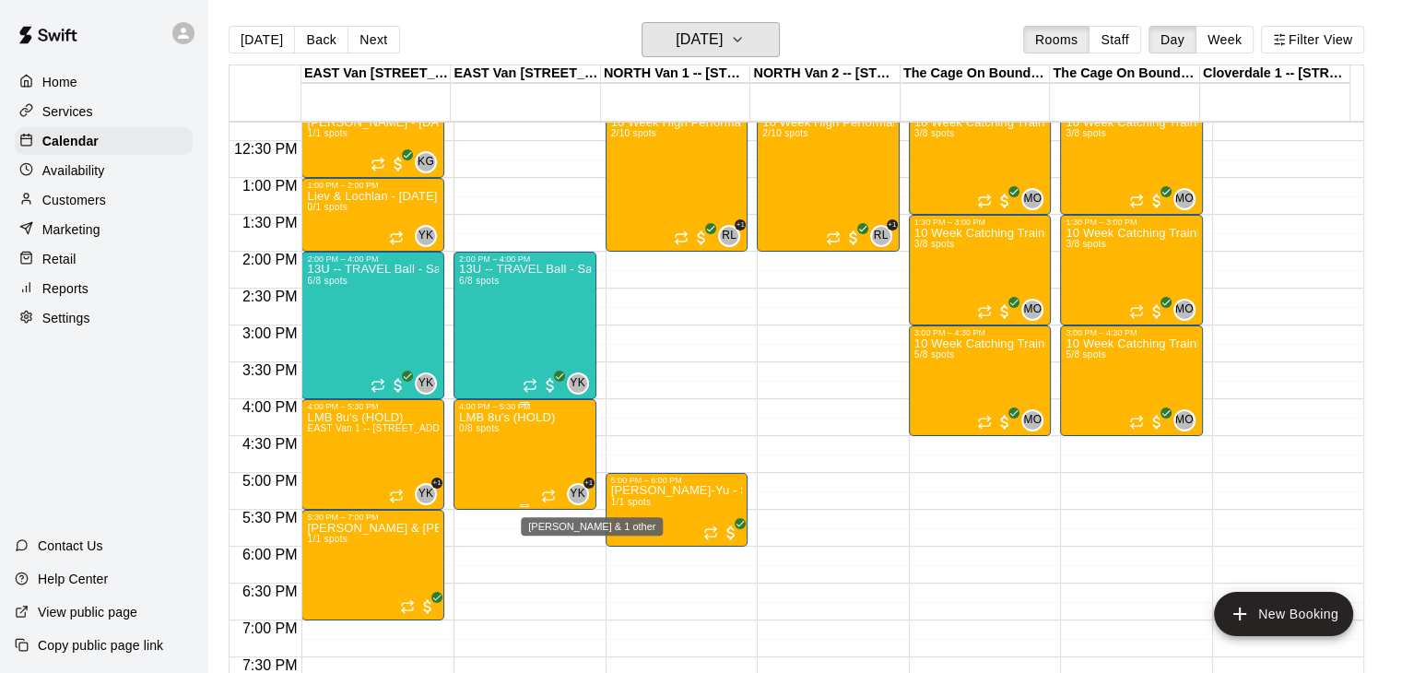  I want to click on div: 4:00 PM – 5:30 PM, so click(524, 406).